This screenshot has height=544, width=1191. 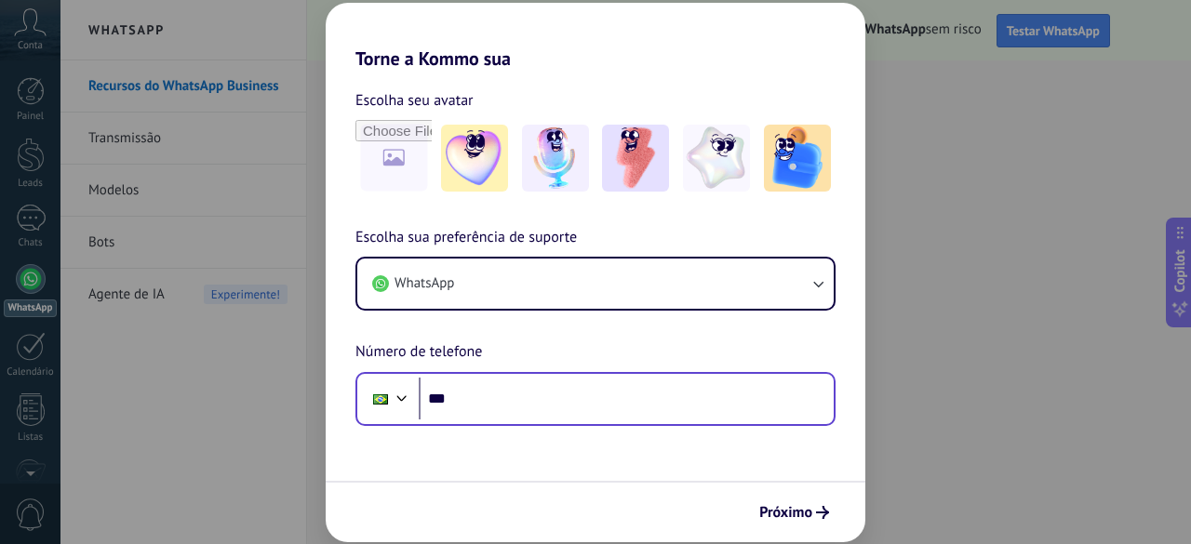 What do you see at coordinates (716, 158) in the screenshot?
I see `img: -4.jpeg` at bounding box center [716, 158].